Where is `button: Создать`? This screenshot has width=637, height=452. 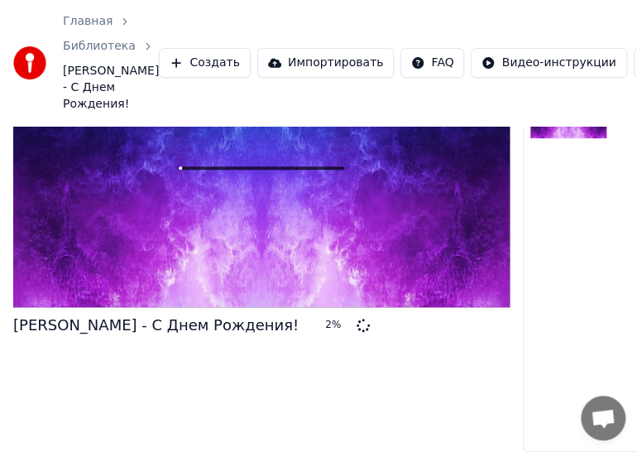 button: Создать is located at coordinates (204, 63).